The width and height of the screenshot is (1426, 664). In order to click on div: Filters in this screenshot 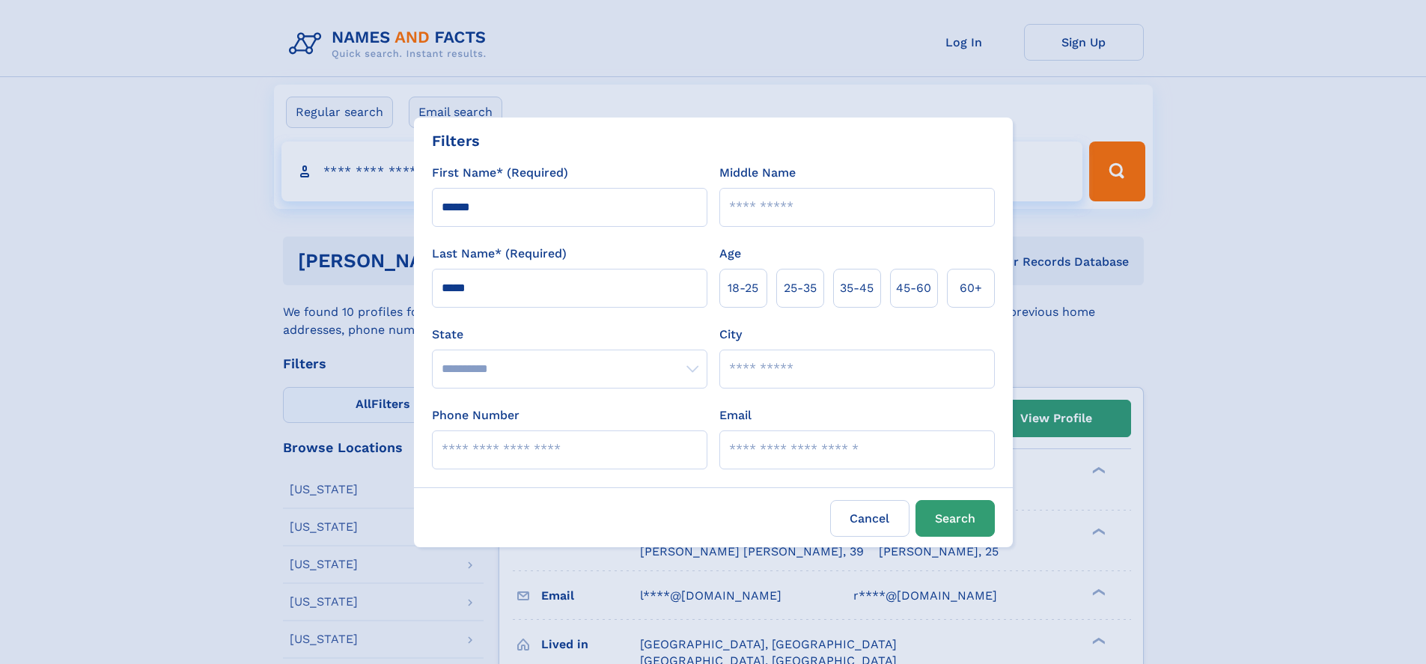, I will do `click(456, 141)`.